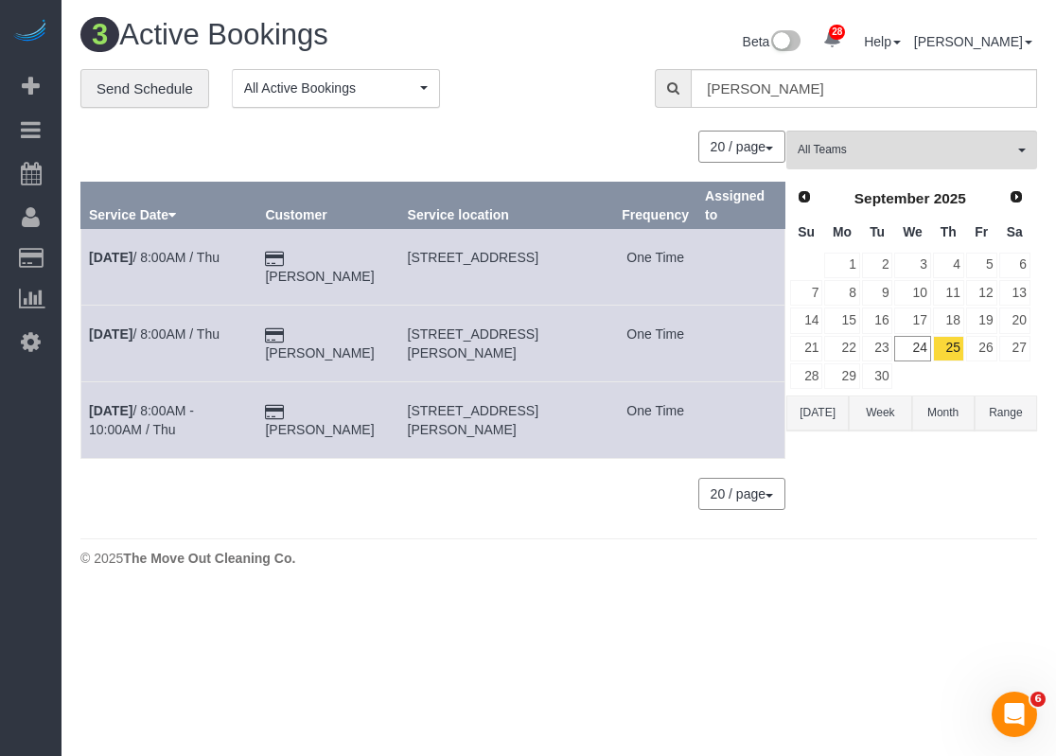  Describe the element at coordinates (877, 232) in the screenshot. I see `span: Tuesday` at that location.